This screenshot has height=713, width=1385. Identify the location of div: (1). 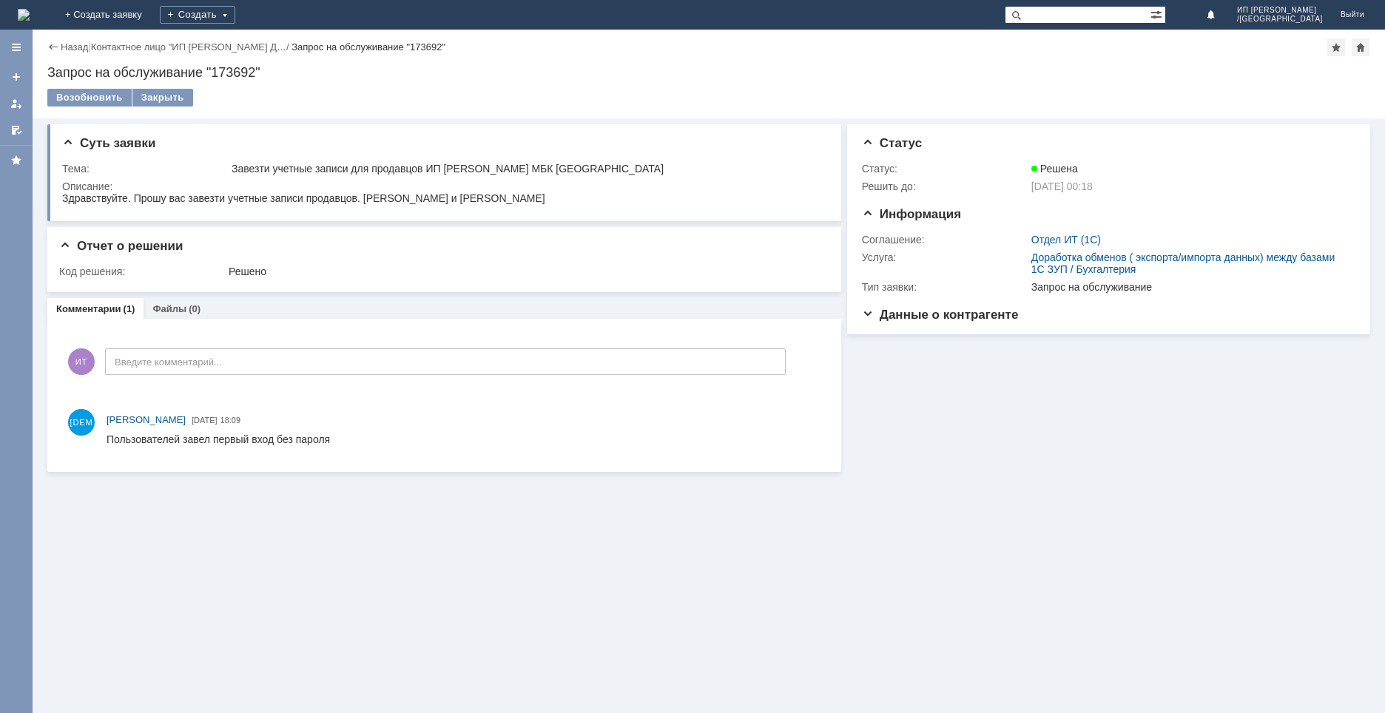
(129, 308).